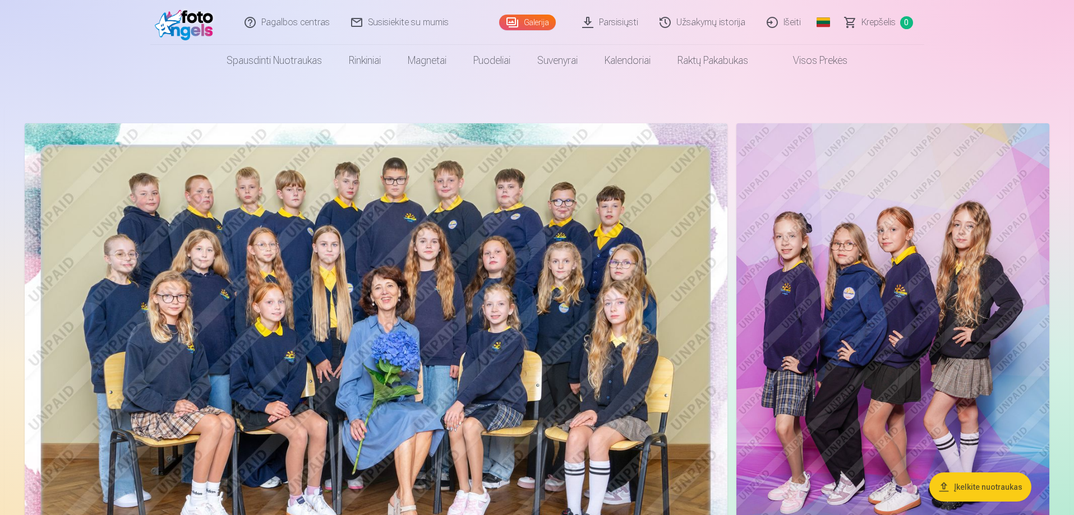  Describe the element at coordinates (557, 61) in the screenshot. I see `a: Suvenyrai` at that location.